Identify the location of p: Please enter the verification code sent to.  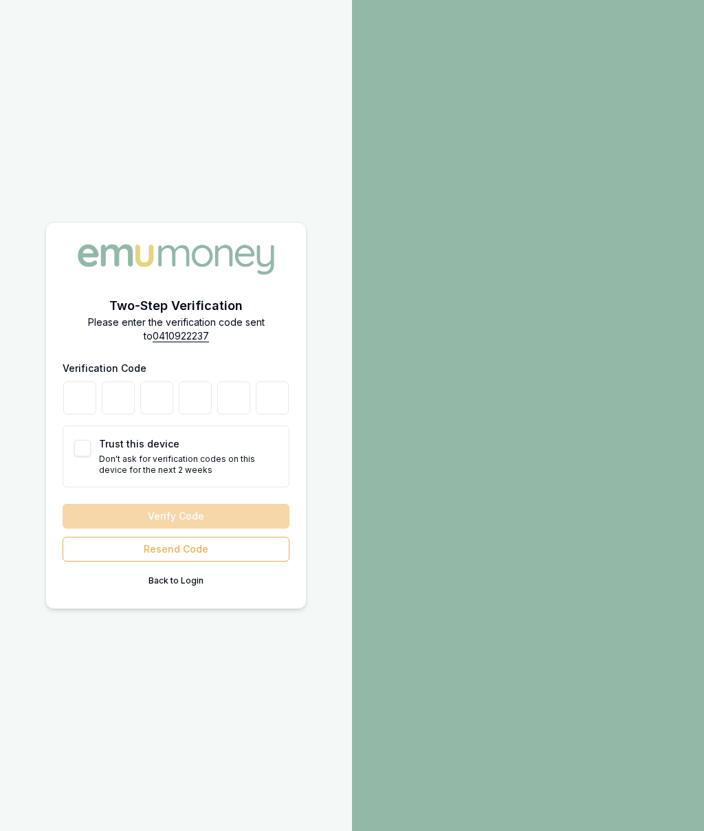
(176, 329).